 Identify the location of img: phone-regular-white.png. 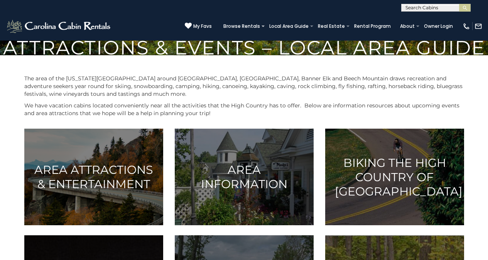
(466, 26).